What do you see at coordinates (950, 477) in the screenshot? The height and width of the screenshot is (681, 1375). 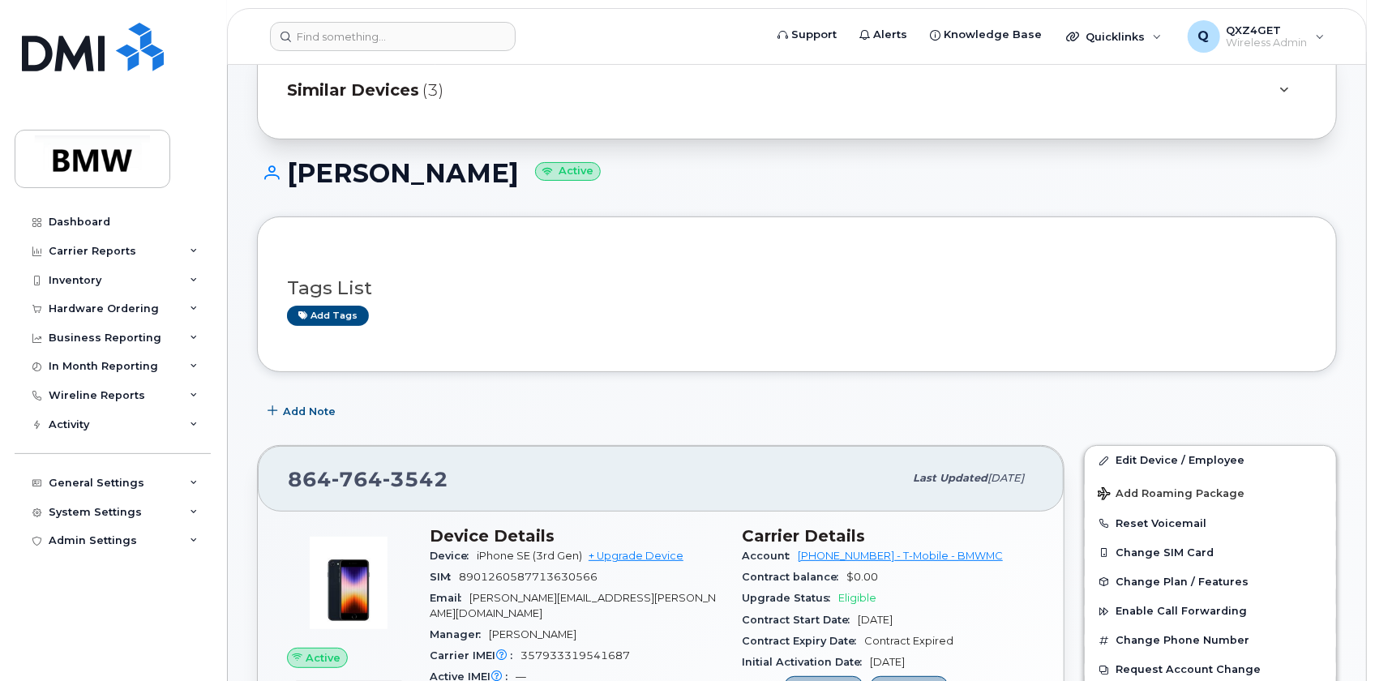 I see `span: Last updated` at bounding box center [950, 477].